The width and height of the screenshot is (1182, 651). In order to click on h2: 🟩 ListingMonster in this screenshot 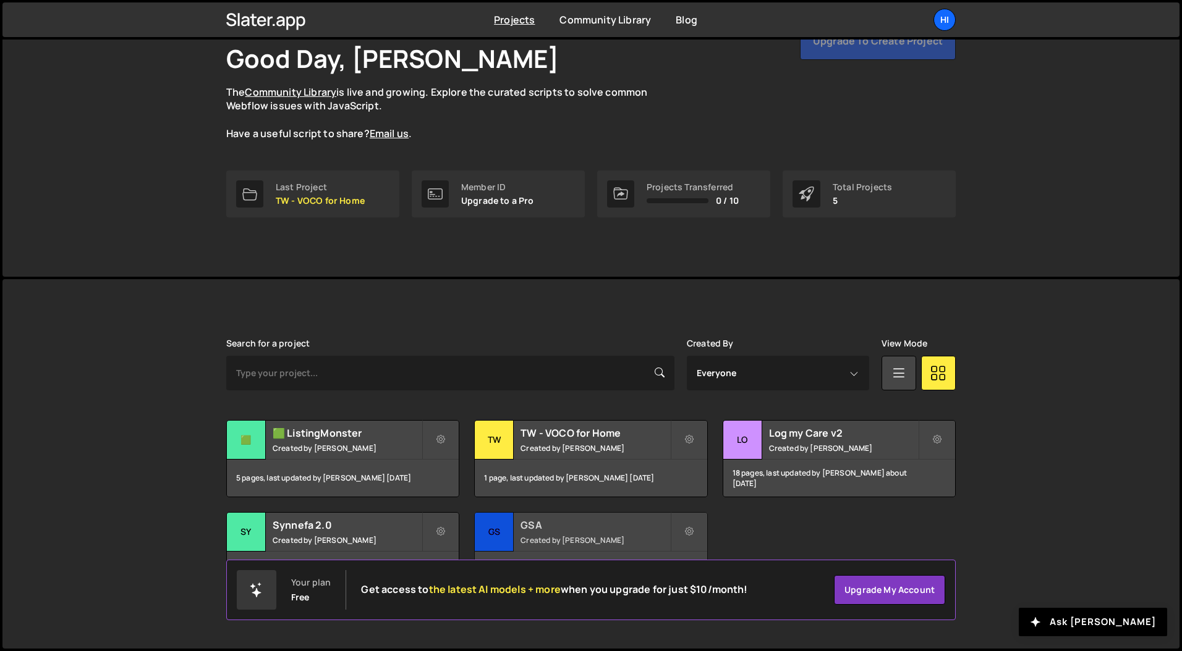, I will do `click(347, 433)`.